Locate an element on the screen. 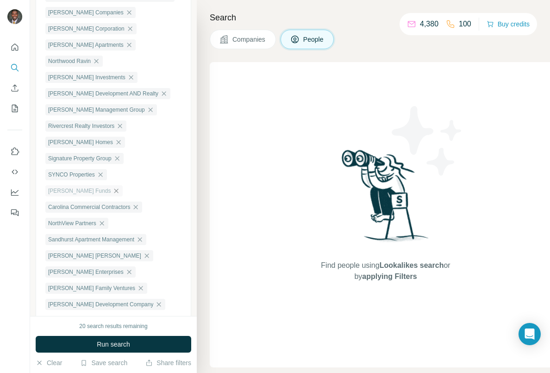 This screenshot has width=550, height=373. img: Avatar is located at coordinates (15, 17).